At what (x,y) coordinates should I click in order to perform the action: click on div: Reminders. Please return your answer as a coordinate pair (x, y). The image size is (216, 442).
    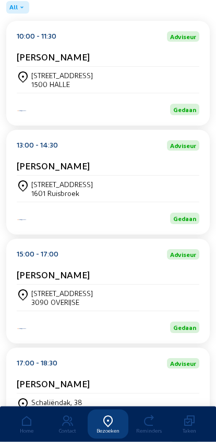
    Looking at the image, I should click on (149, 431).